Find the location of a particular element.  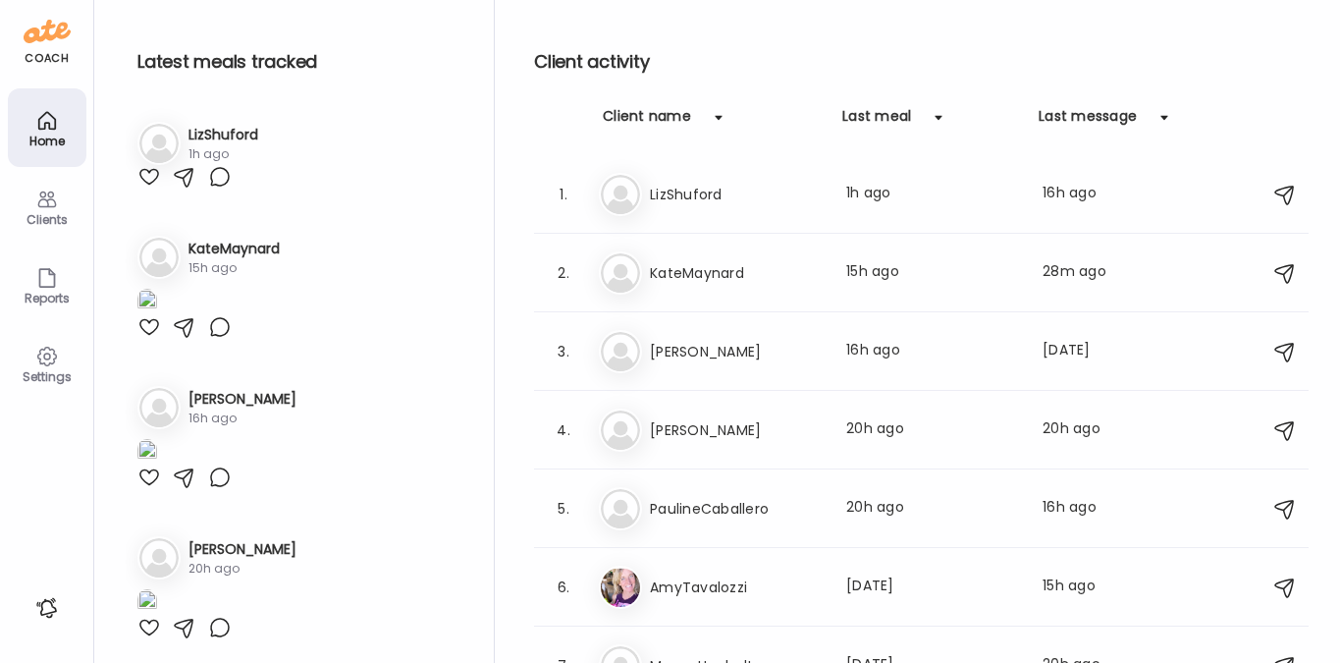

div: Last meal is located at coordinates (877, 122).